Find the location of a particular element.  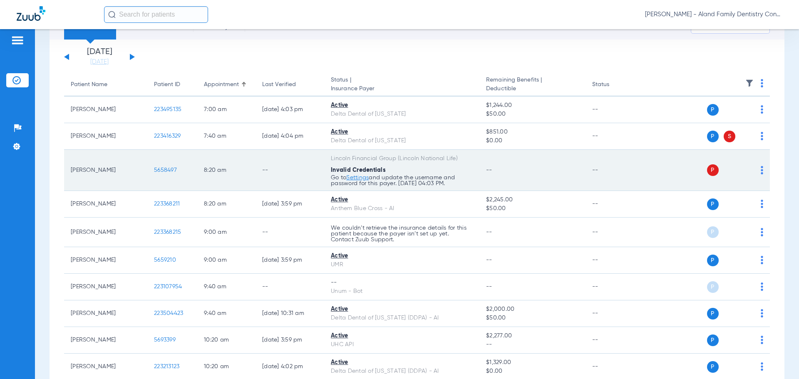

span: 223213123 is located at coordinates (166, 366).